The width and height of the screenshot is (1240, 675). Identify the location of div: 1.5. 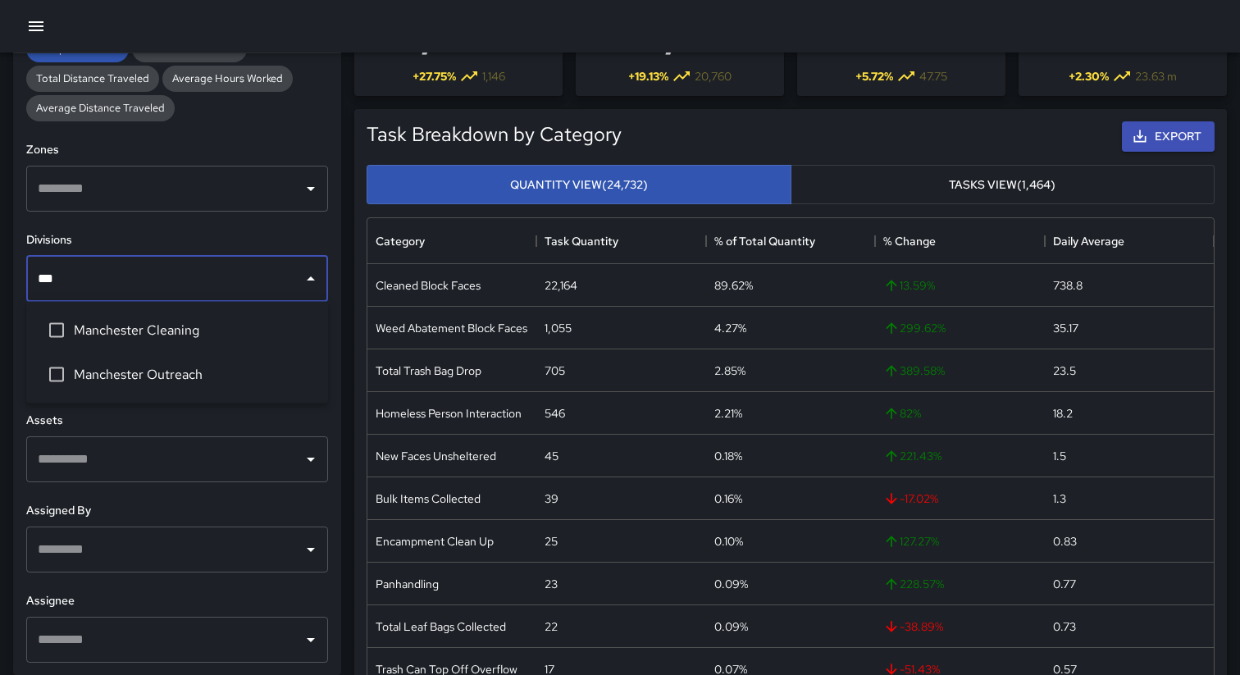
(1059, 456).